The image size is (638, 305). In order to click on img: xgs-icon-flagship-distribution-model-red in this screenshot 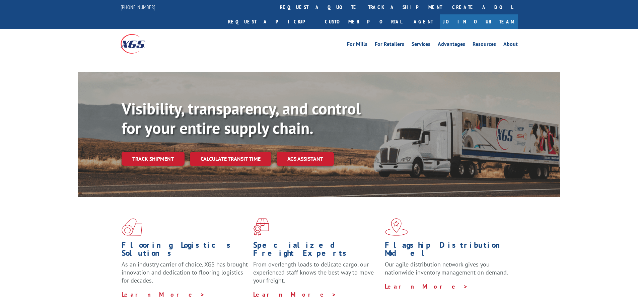, I will do `click(396, 227)`.